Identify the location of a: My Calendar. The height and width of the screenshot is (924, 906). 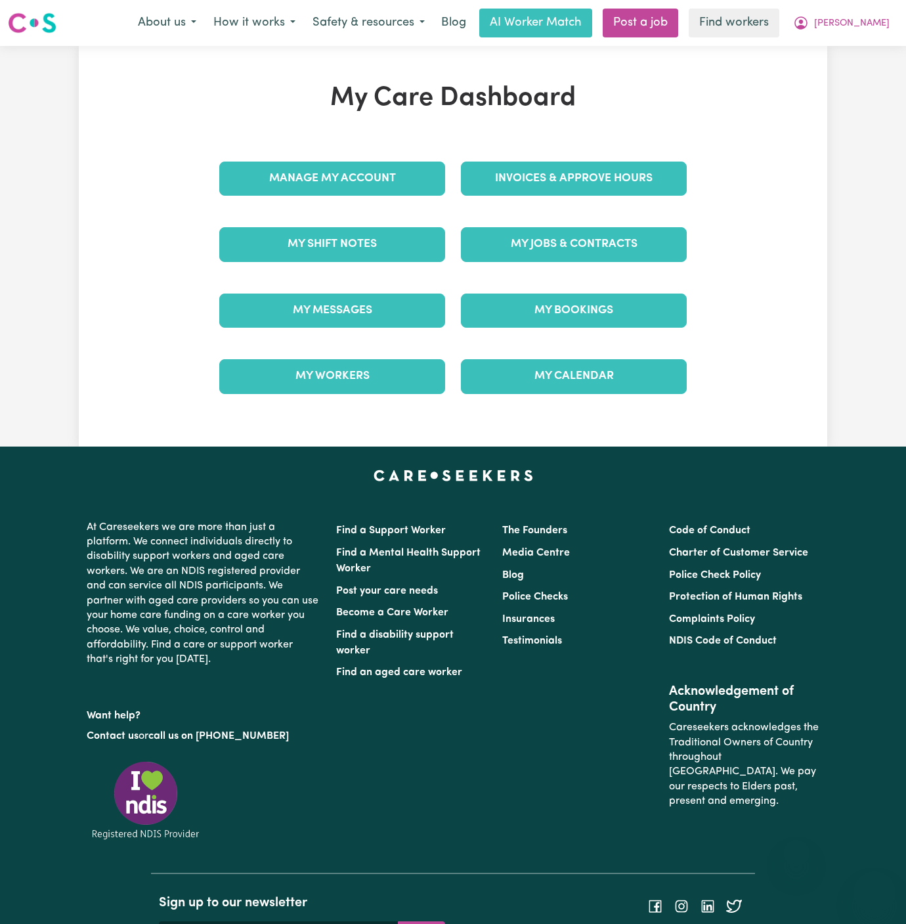
(574, 376).